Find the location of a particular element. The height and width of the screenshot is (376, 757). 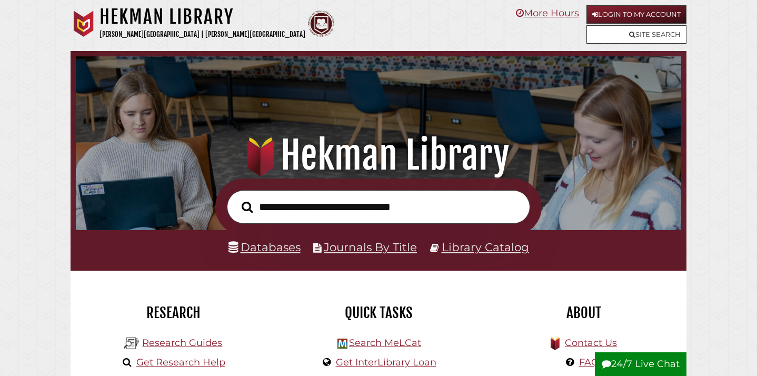

a: Get Research Help is located at coordinates (181, 362).